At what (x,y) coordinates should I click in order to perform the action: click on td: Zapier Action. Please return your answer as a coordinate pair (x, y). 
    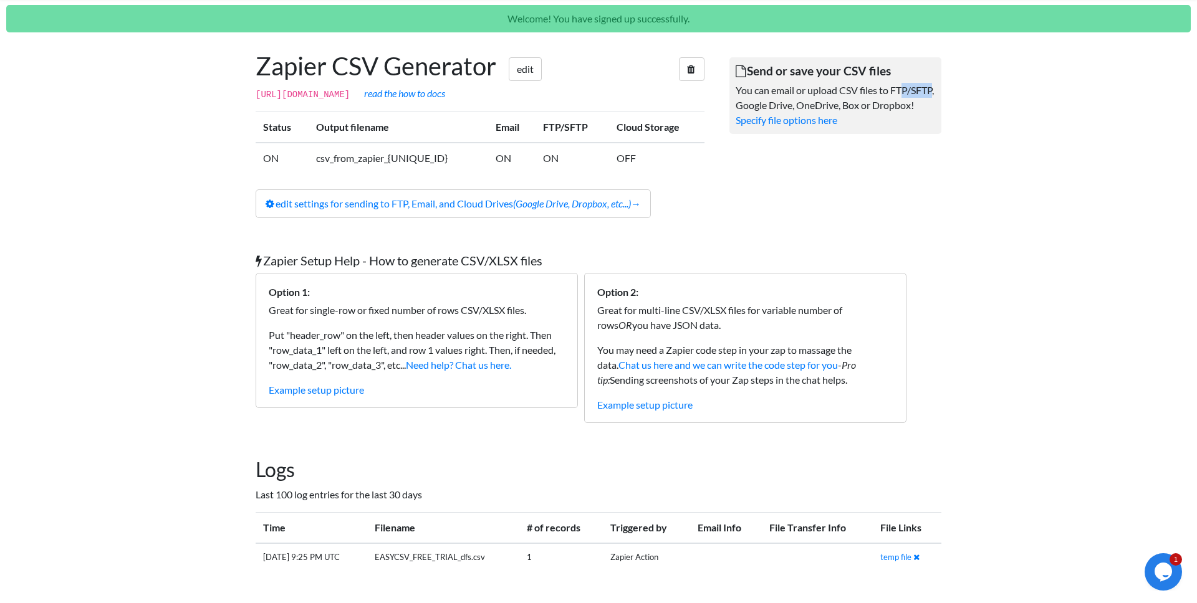
    Looking at the image, I should click on (646, 557).